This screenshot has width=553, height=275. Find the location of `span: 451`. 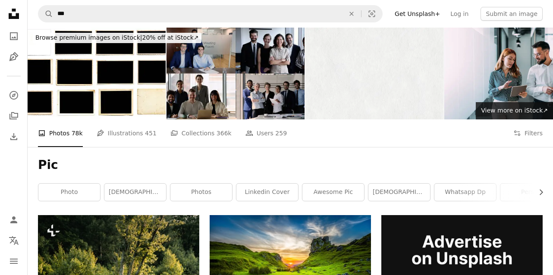

span: 451 is located at coordinates (150, 133).